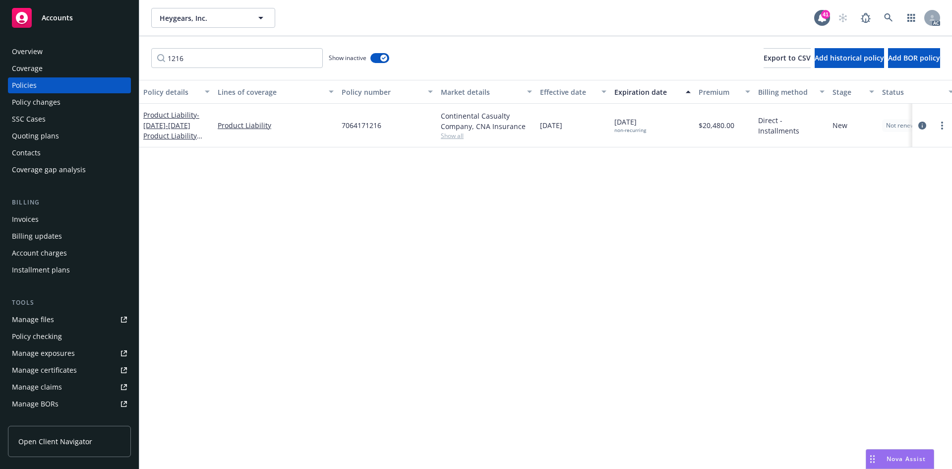  What do you see at coordinates (69, 153) in the screenshot?
I see `a: Contacts` at bounding box center [69, 153].